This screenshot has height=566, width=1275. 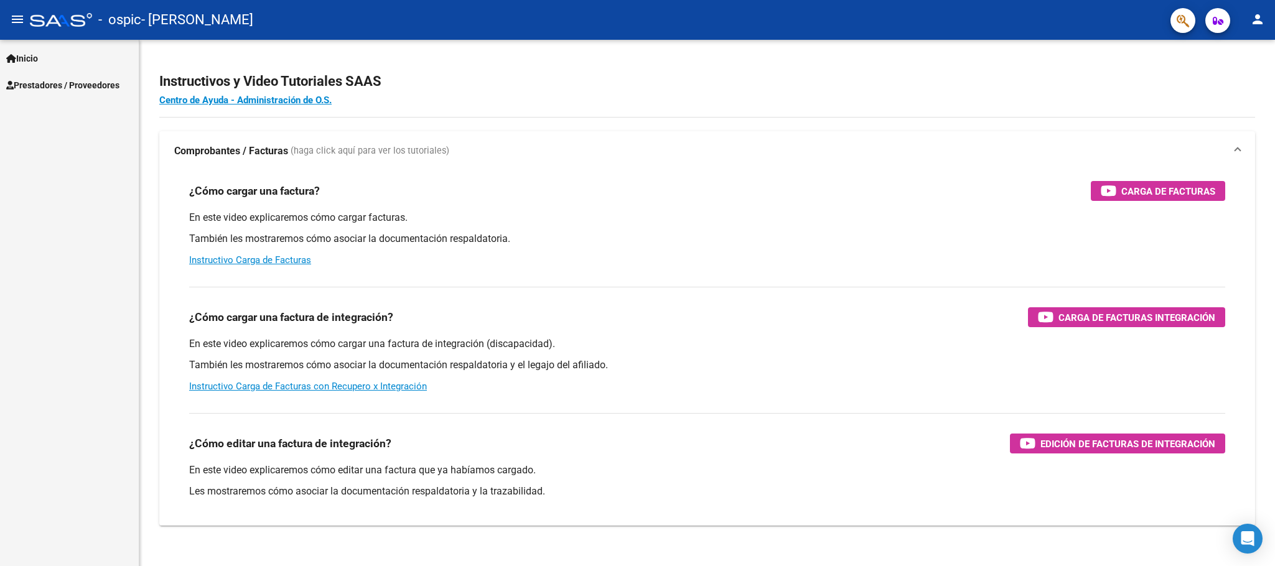 What do you see at coordinates (1258, 19) in the screenshot?
I see `mat-icon: person` at bounding box center [1258, 19].